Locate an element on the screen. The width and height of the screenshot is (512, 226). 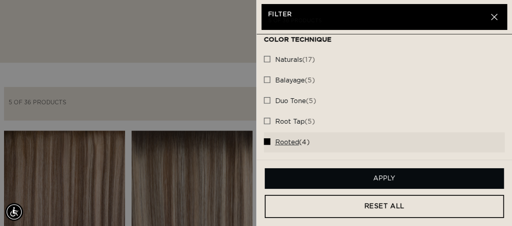
h2: Filter is located at coordinates (378, 15).